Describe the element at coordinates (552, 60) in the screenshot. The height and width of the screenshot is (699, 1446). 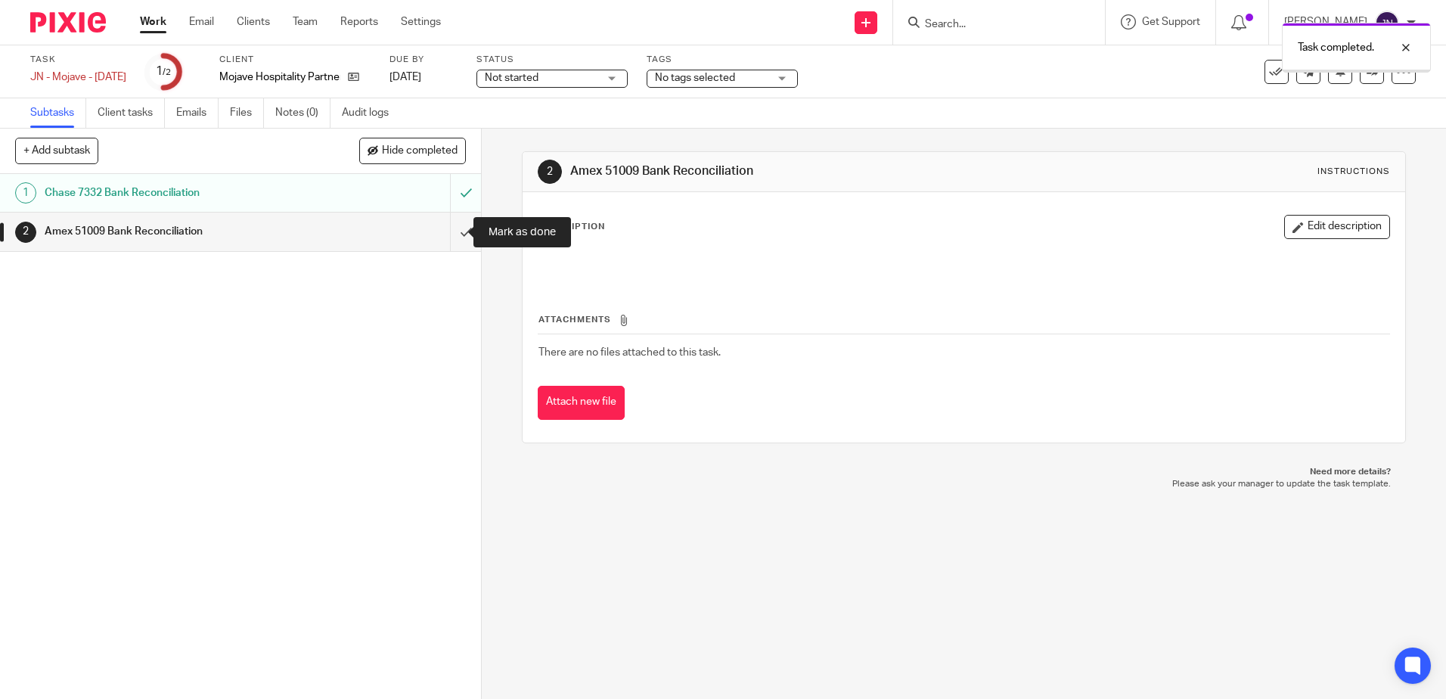
I see `label: Status` at that location.